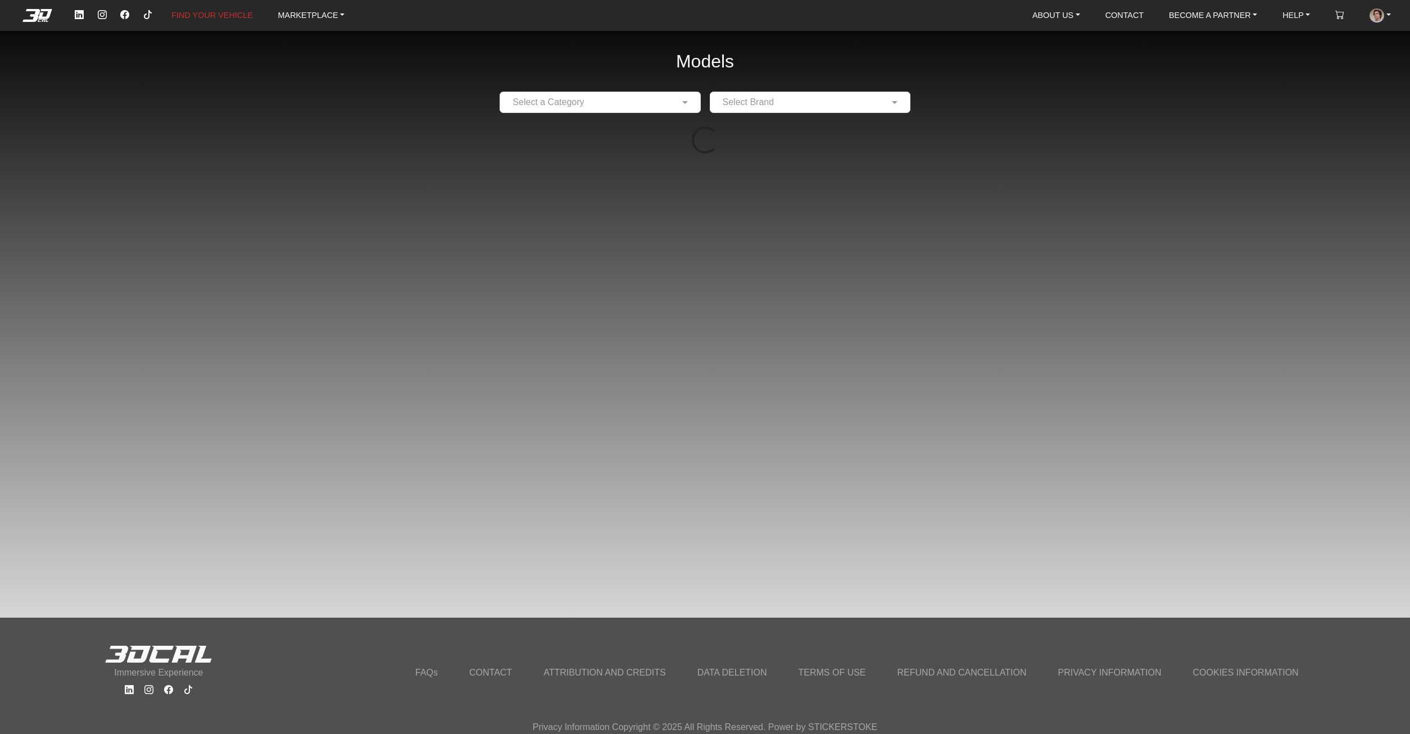  Describe the element at coordinates (158, 672) in the screenshot. I see `p: Immersive Experience` at that location.